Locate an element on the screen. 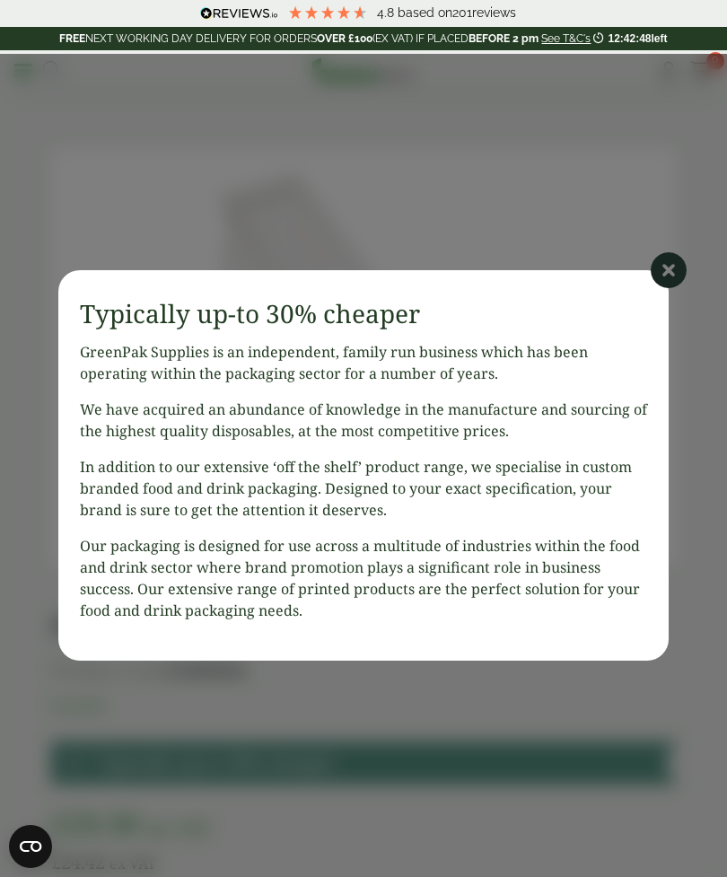  strong: BEFORE 2 pm is located at coordinates (504, 39).